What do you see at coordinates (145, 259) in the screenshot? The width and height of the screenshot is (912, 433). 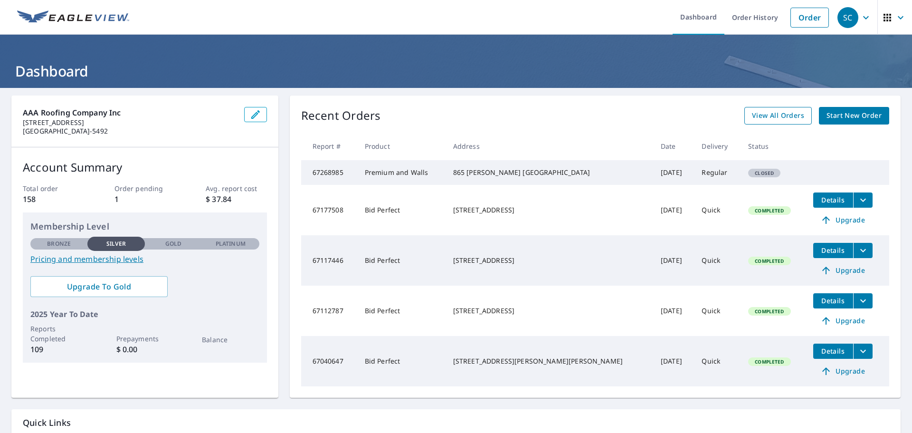 I see `a: Pricing and membership levels` at bounding box center [145, 259].